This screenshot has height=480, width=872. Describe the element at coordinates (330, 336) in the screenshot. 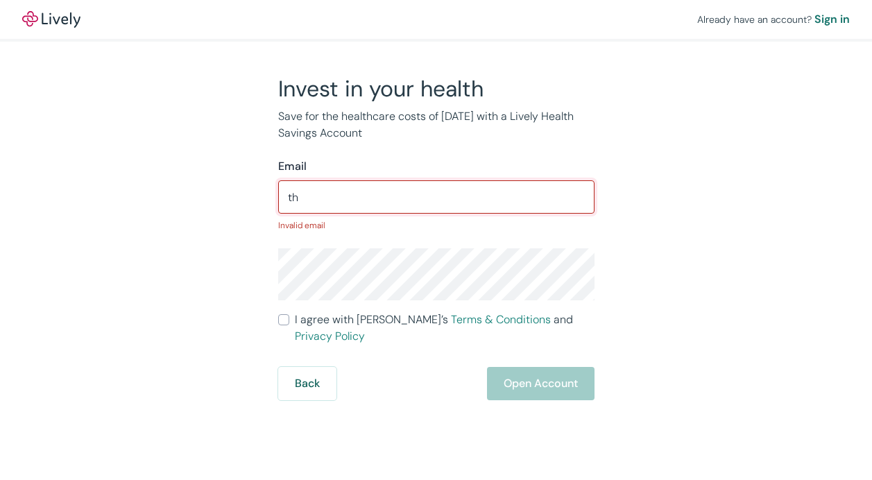

I see `a: Privacy Policy` at that location.